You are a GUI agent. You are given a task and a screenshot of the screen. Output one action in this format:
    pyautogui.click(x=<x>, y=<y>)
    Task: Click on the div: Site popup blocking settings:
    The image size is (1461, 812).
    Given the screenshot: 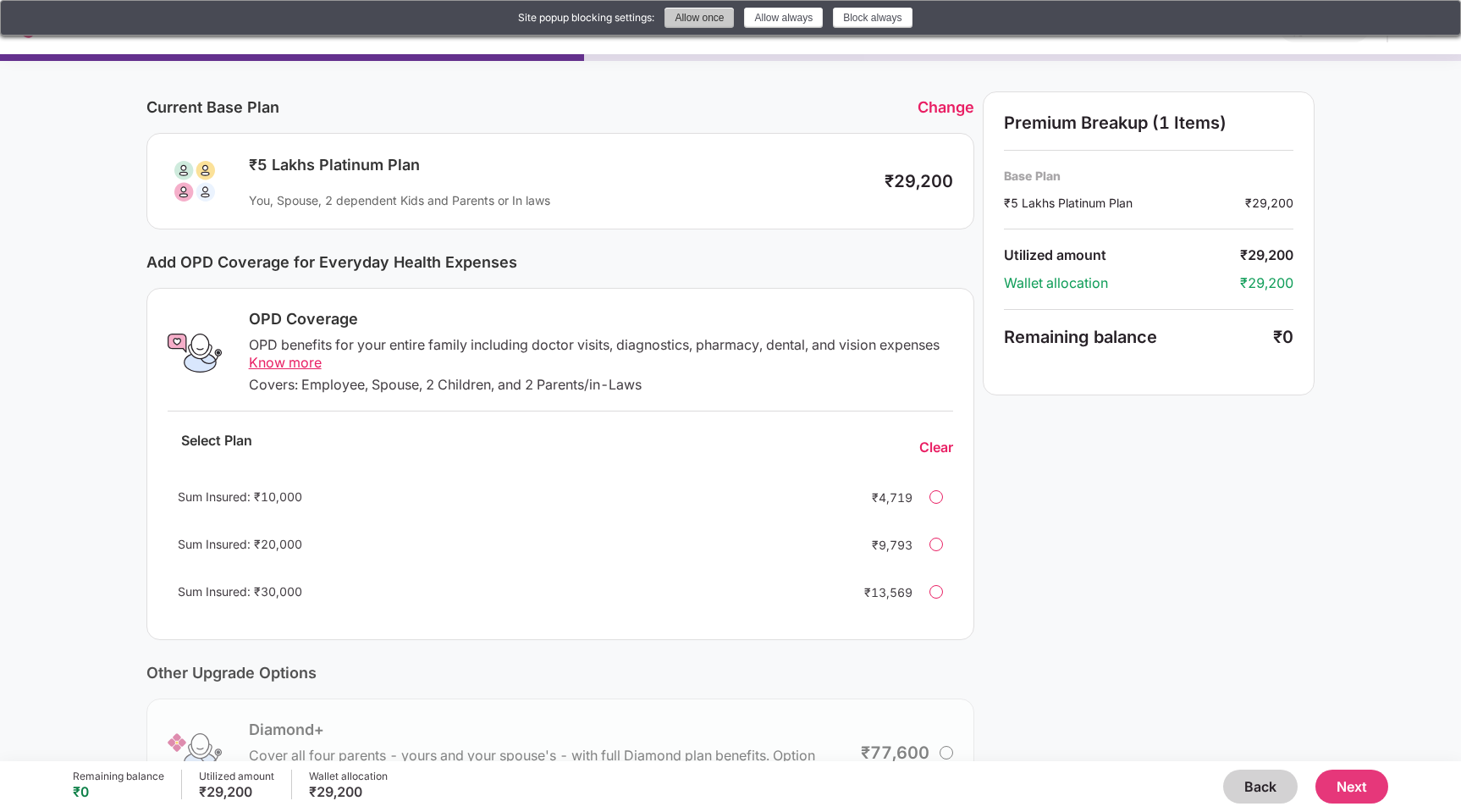 What is the action you would take?
    pyautogui.click(x=586, y=18)
    